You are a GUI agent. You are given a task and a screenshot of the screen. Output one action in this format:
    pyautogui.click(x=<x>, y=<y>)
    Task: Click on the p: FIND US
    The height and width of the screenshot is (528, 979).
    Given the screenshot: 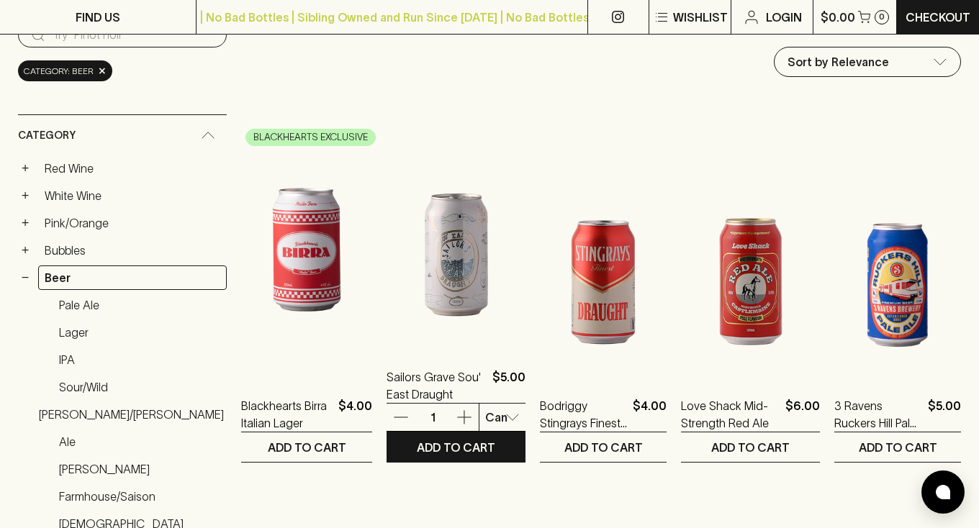 What is the action you would take?
    pyautogui.click(x=98, y=17)
    